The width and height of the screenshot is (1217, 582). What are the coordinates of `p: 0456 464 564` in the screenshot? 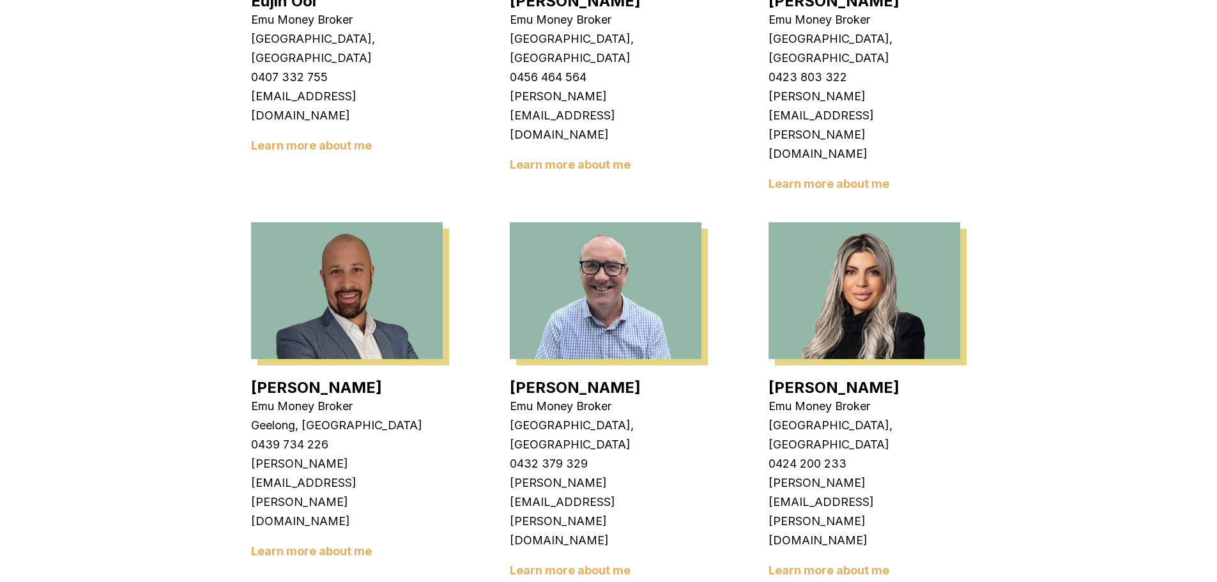 It's located at (605, 77).